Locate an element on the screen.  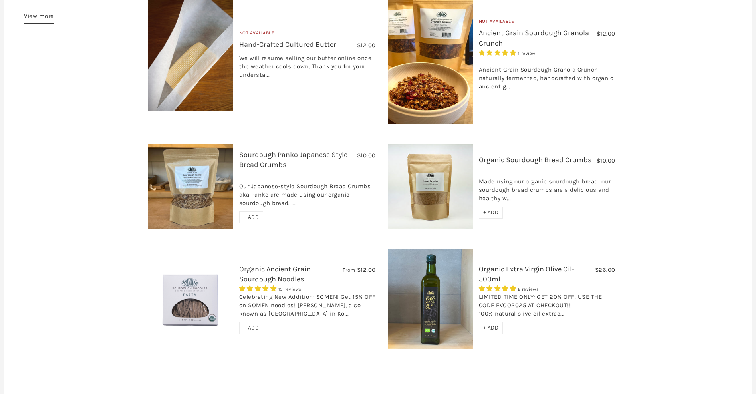
div: Our Japanese-style Sourdough Bread Crumbs aka Panko are made using our organic sourdough bread. ... is located at coordinates (307, 192).